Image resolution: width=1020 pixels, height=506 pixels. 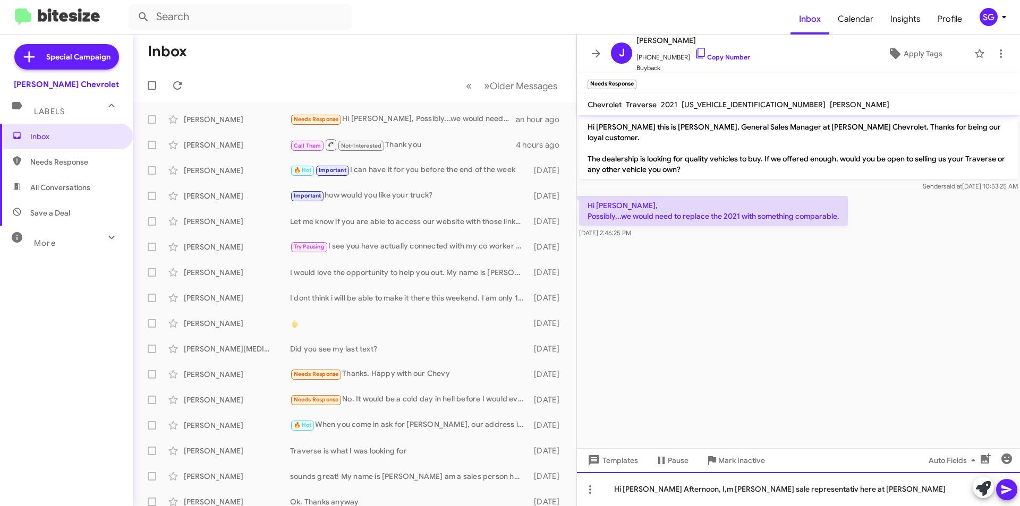 What do you see at coordinates (60, 188) in the screenshot?
I see `span: All Conversations` at bounding box center [60, 188].